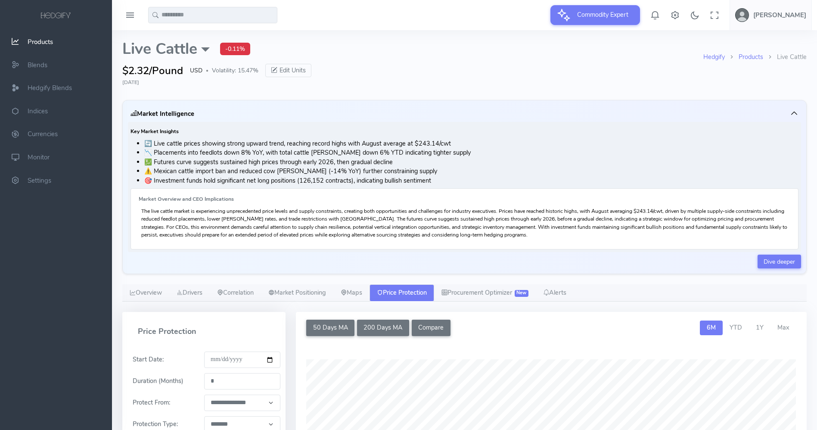 This screenshot has width=817, height=430. Describe the element at coordinates (595, 15) in the screenshot. I see `a: Commodity Expert` at that location.